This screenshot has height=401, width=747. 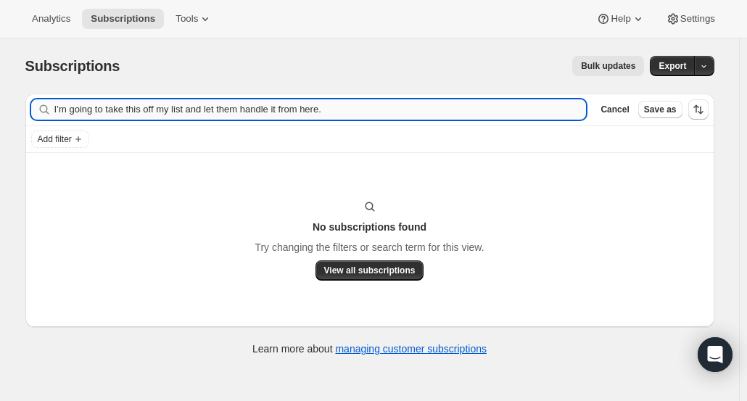 I want to click on button: Sort the results, so click(x=698, y=109).